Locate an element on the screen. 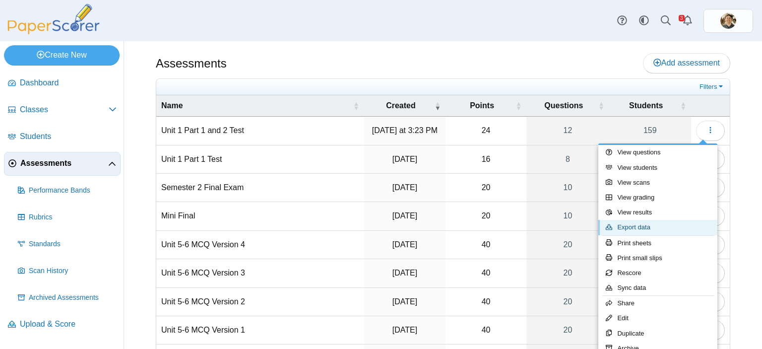 This screenshot has width=762, height=349. time: Sep 29, 2025 at 3:23 PM is located at coordinates (405, 130).